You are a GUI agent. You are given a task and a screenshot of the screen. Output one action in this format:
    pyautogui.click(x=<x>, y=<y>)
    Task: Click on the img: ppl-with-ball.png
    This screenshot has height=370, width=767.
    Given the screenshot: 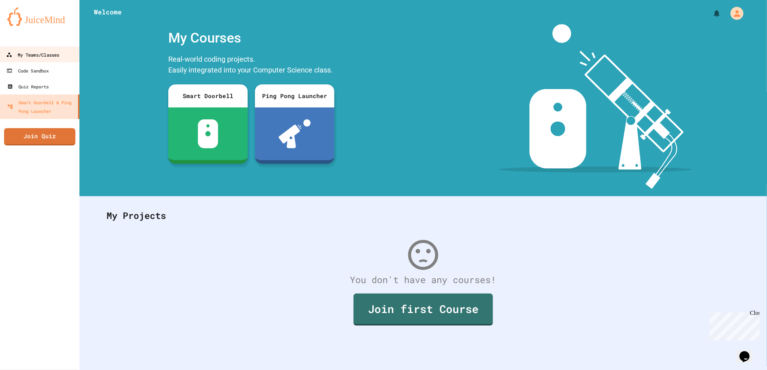 What is the action you would take?
    pyautogui.click(x=295, y=134)
    